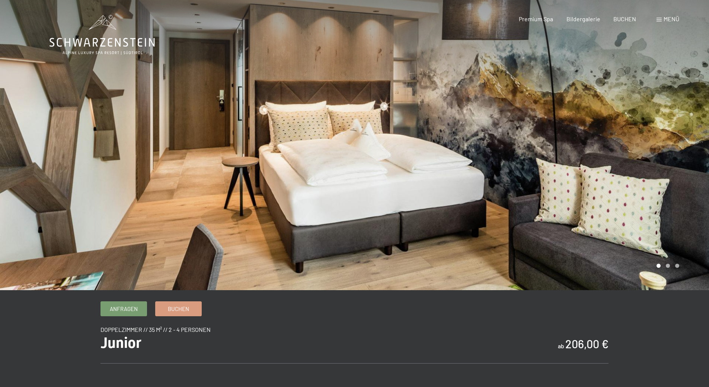 The image size is (709, 387). What do you see at coordinates (624, 19) in the screenshot?
I see `span: BUCHEN` at bounding box center [624, 19].